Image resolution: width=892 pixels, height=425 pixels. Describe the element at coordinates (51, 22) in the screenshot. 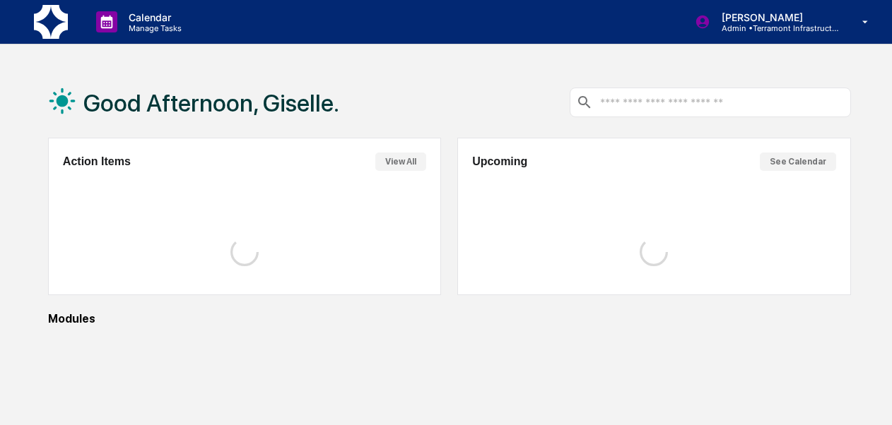

I see `img: logo` at that location.